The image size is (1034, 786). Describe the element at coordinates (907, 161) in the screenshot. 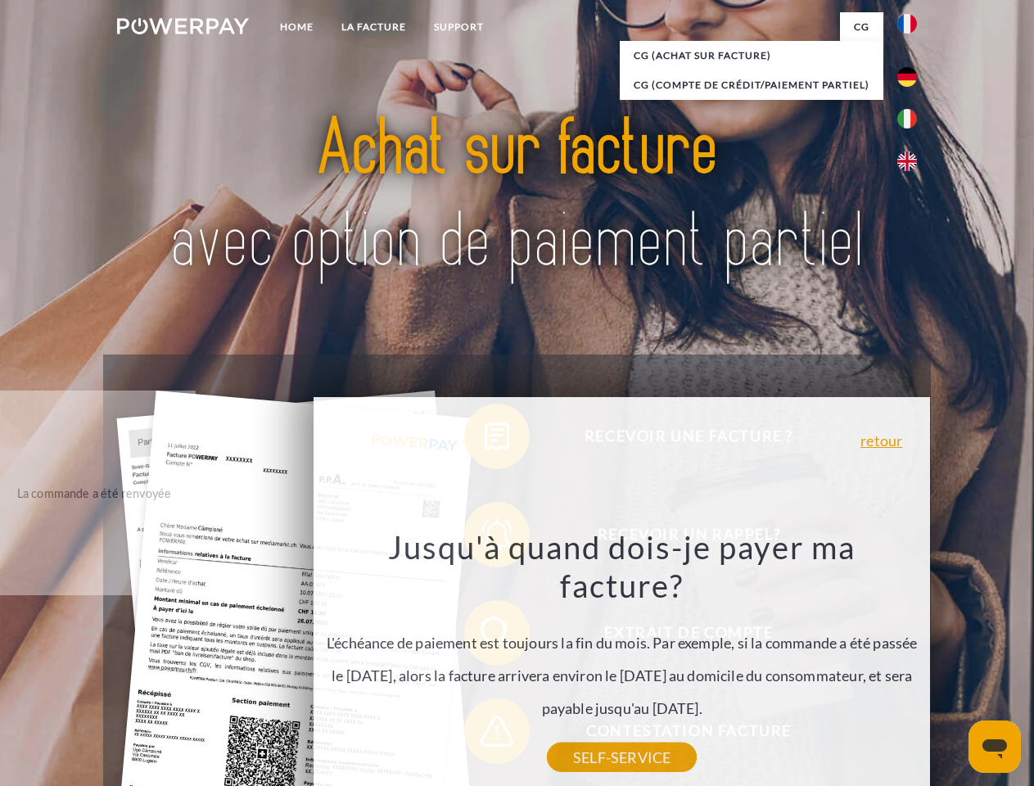

I see `img: en` at that location.